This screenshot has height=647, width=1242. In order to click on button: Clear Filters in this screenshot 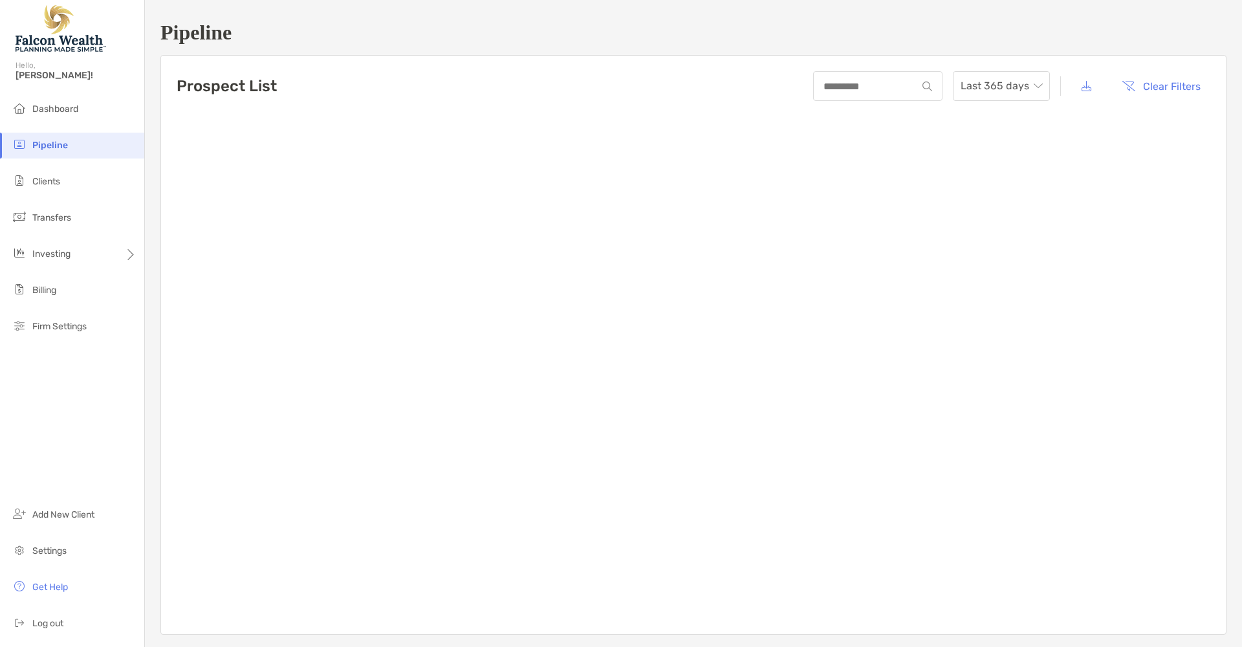, I will do `click(1161, 86)`.